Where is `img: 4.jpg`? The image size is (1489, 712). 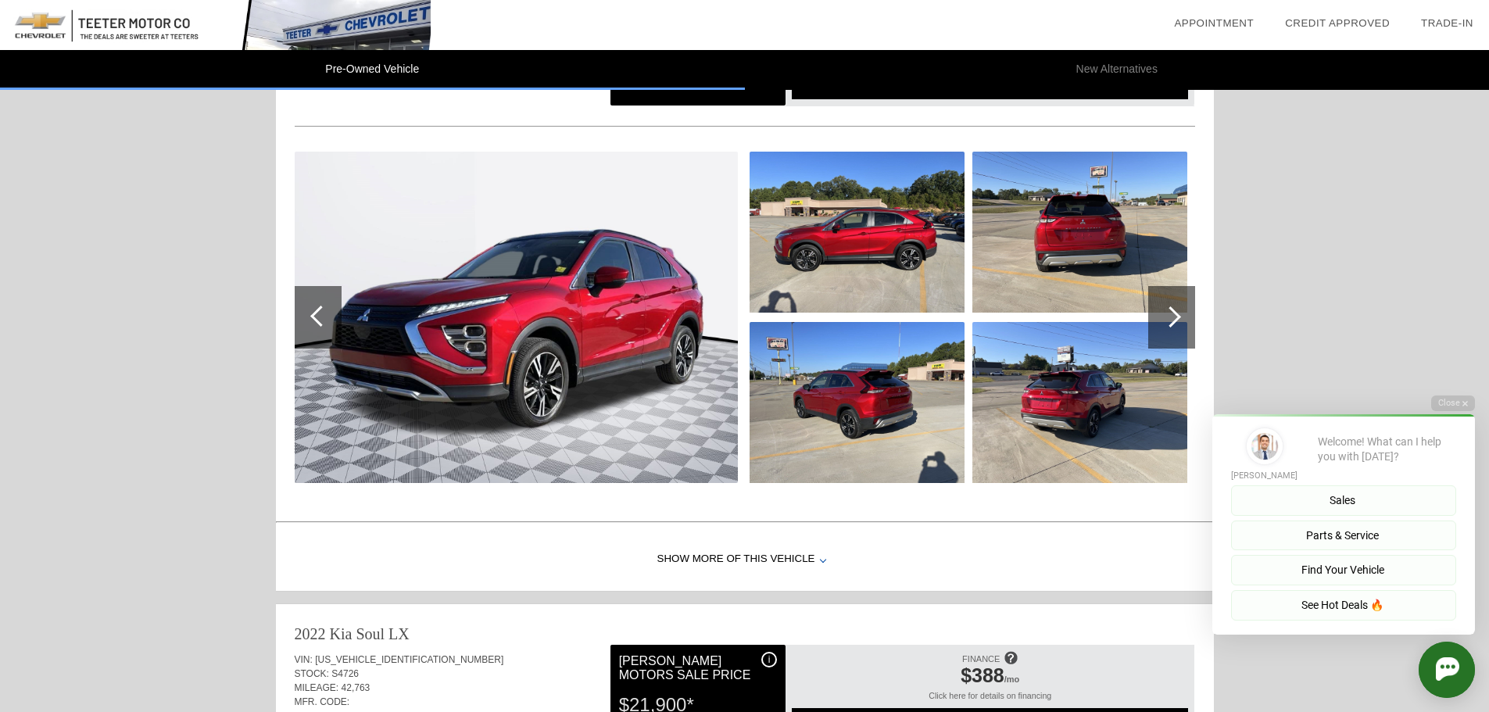
img: 4.jpg is located at coordinates (1079, 232).